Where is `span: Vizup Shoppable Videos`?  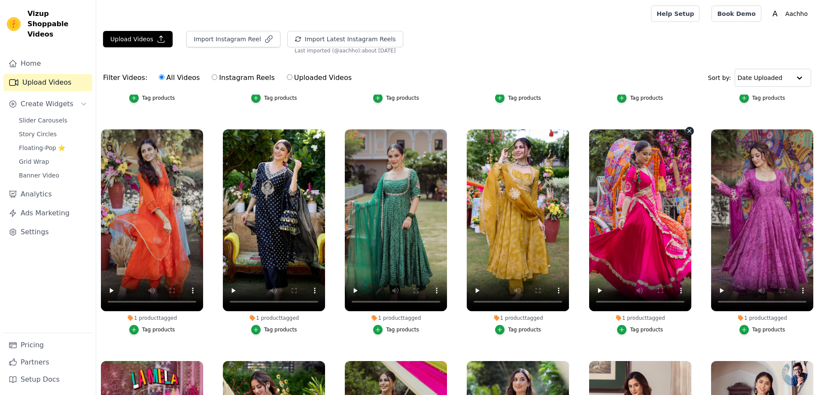
span: Vizup Shoppable Videos is located at coordinates (58, 24).